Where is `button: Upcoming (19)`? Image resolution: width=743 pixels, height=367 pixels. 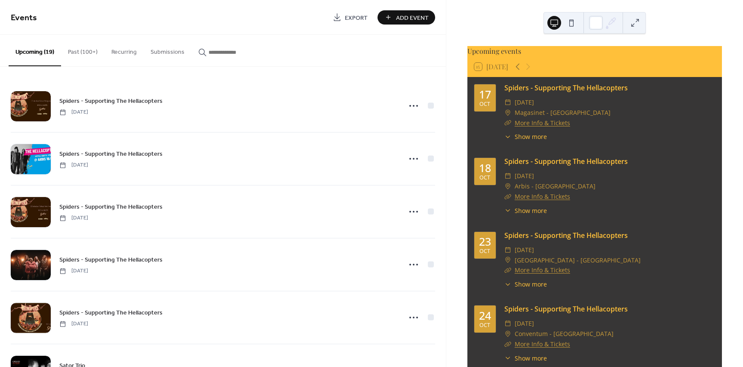
button: Upcoming (19) is located at coordinates (35, 50).